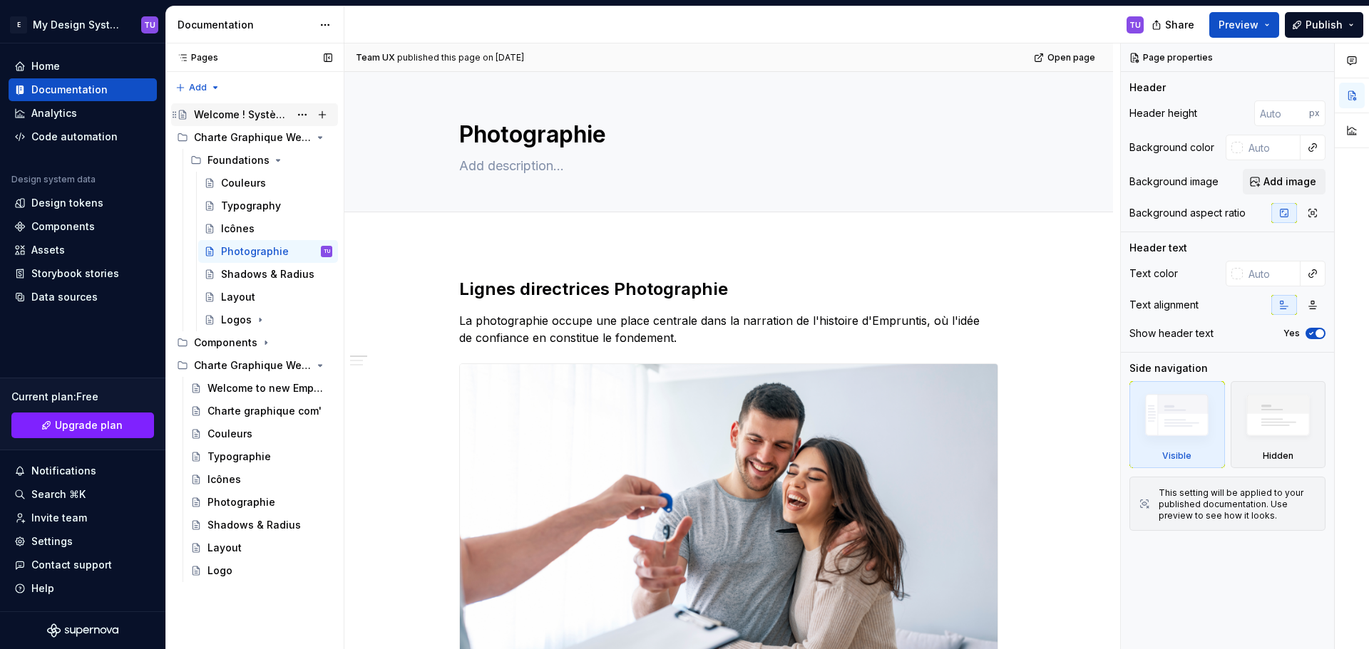  Describe the element at coordinates (19, 25) in the screenshot. I see `div: E` at that location.